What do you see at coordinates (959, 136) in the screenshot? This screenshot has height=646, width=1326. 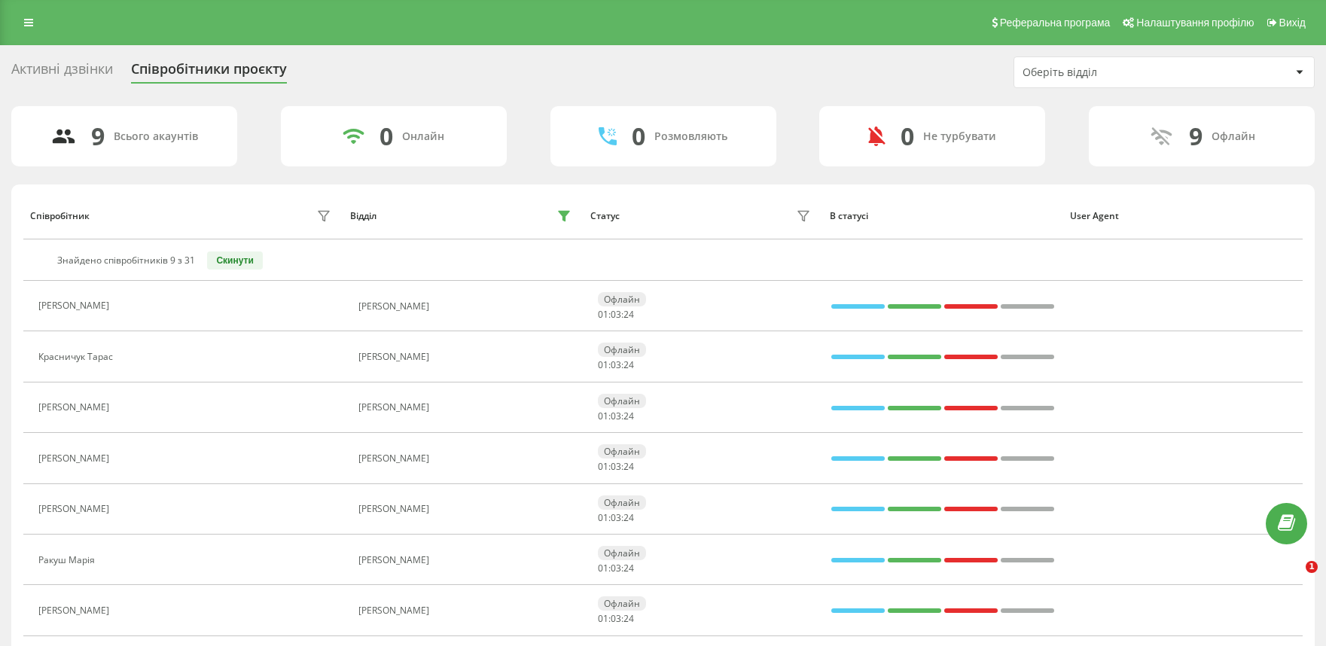 I see `div: Не турбувати` at bounding box center [959, 136].